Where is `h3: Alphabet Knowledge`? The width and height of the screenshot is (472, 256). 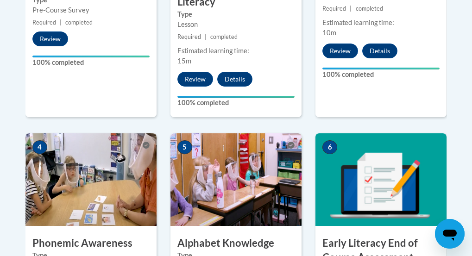 h3: Alphabet Knowledge is located at coordinates (236, 243).